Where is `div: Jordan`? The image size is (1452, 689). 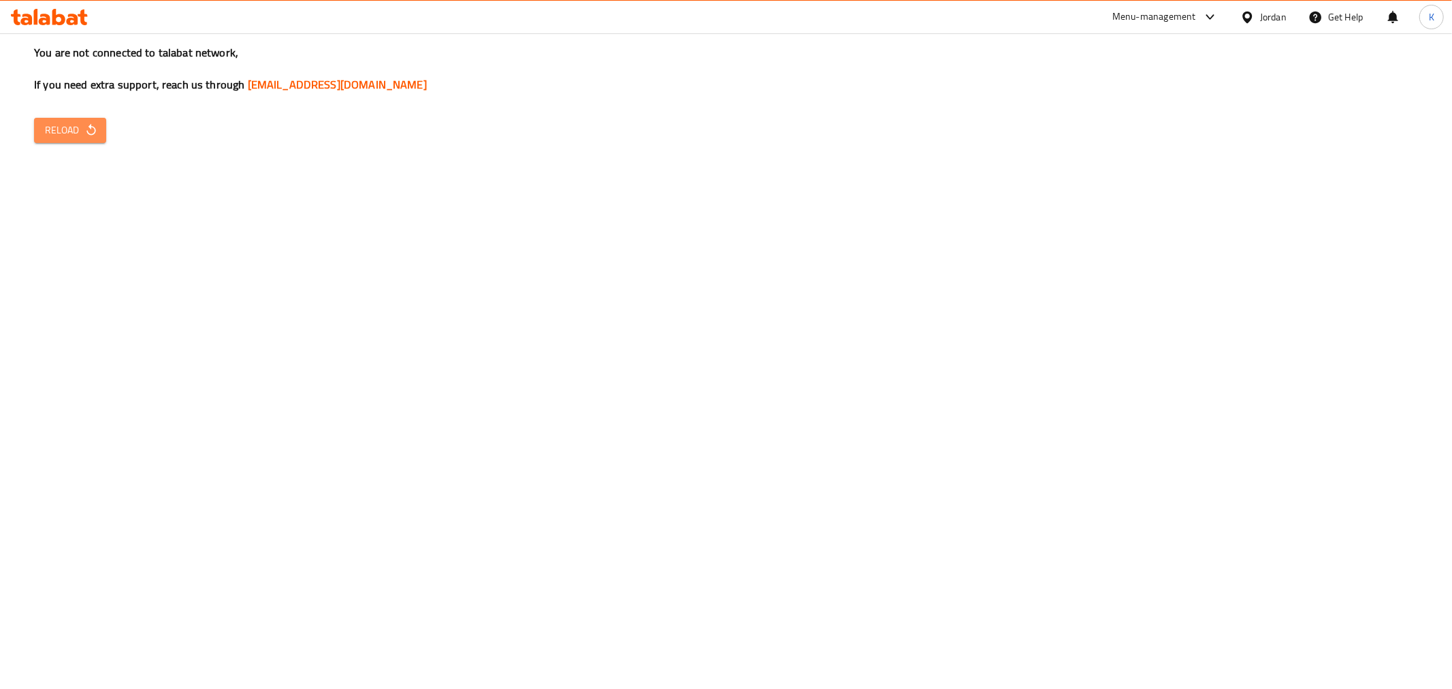
div: Jordan is located at coordinates (1273, 17).